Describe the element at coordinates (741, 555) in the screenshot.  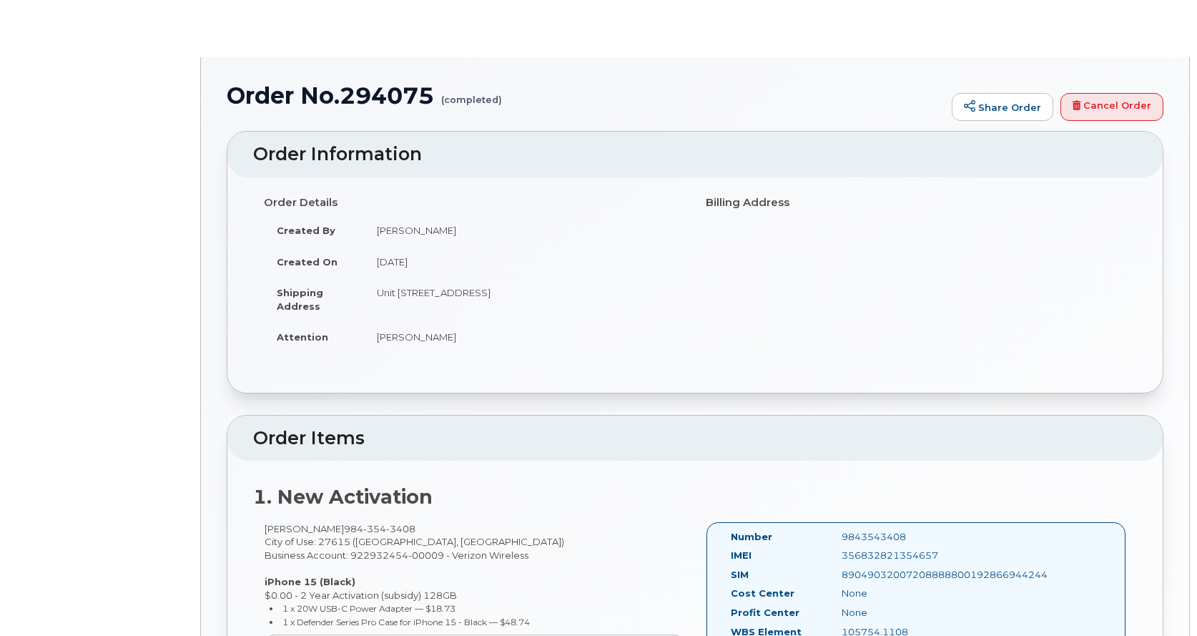
I see `label: IMEI` at that location.